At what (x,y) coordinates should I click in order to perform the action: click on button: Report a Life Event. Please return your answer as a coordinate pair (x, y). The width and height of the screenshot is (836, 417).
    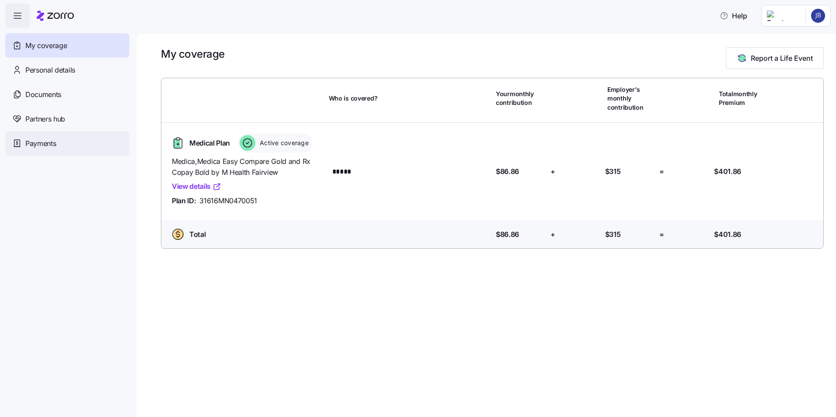
    Looking at the image, I should click on (775, 58).